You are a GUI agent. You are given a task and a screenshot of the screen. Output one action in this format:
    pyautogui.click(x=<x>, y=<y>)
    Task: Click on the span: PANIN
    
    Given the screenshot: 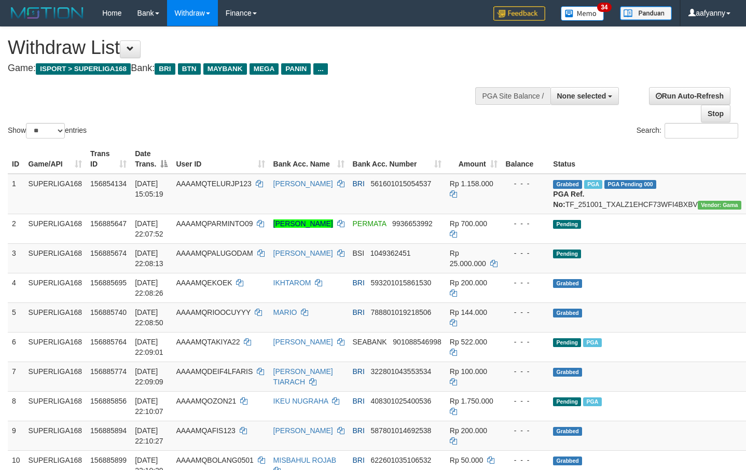 What is the action you would take?
    pyautogui.click(x=296, y=69)
    